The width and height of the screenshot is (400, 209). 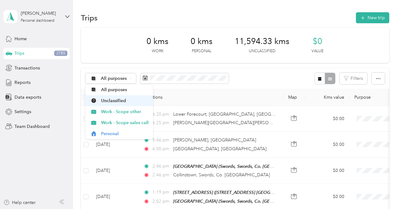 What do you see at coordinates (161, 123) in the screenshot?
I see `span: 6:25 pm` at bounding box center [161, 123].